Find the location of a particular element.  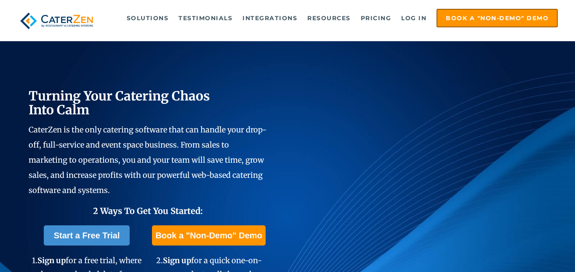

a: Pricing is located at coordinates (376, 18).